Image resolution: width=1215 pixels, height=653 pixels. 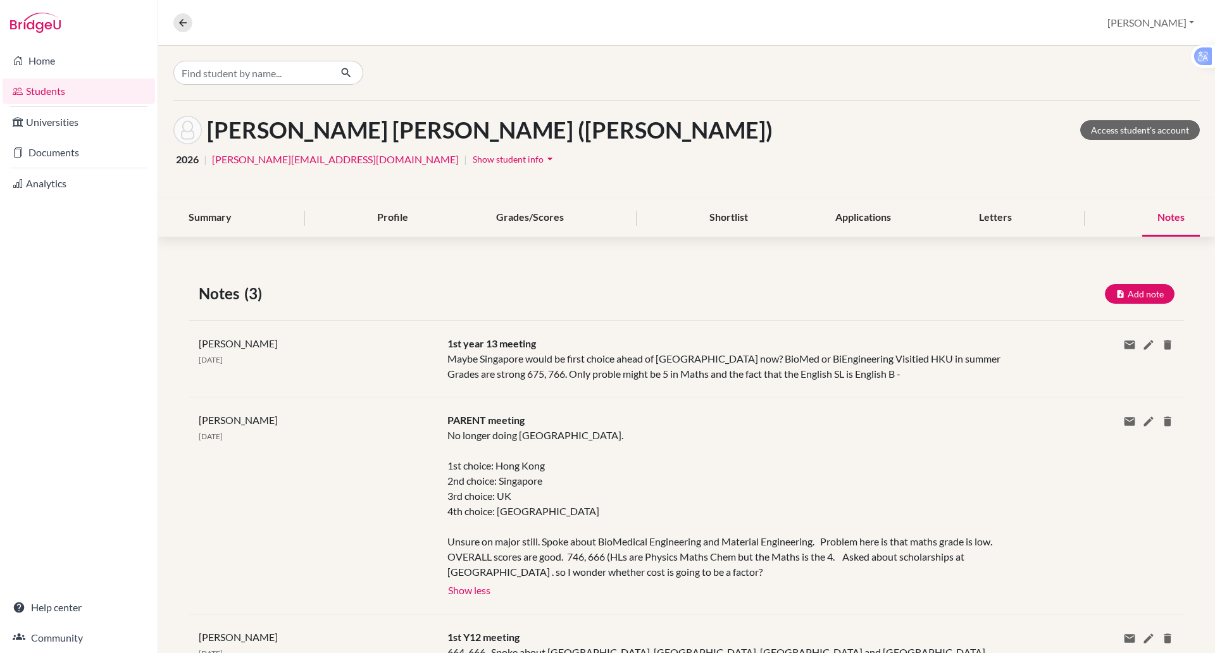 I want to click on span: (3), so click(x=256, y=294).